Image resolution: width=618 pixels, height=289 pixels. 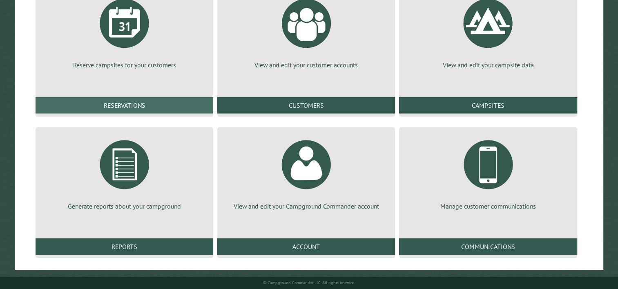 What do you see at coordinates (306, 172) in the screenshot?
I see `a: View and edit your Campground Commander account` at bounding box center [306, 172].